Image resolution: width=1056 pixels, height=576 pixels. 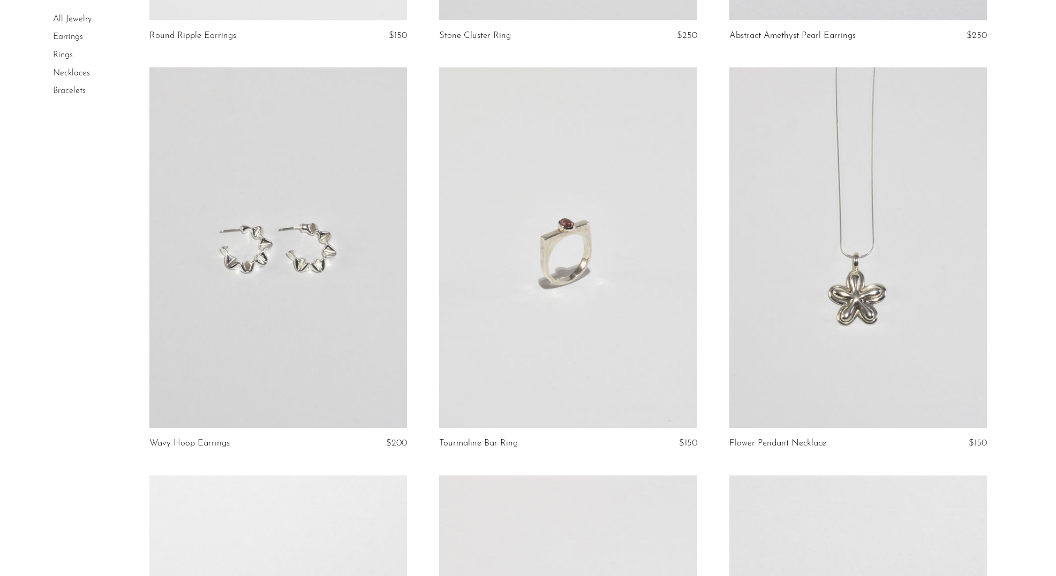 I want to click on a: Wavy Hoop Earrings, so click(x=189, y=444).